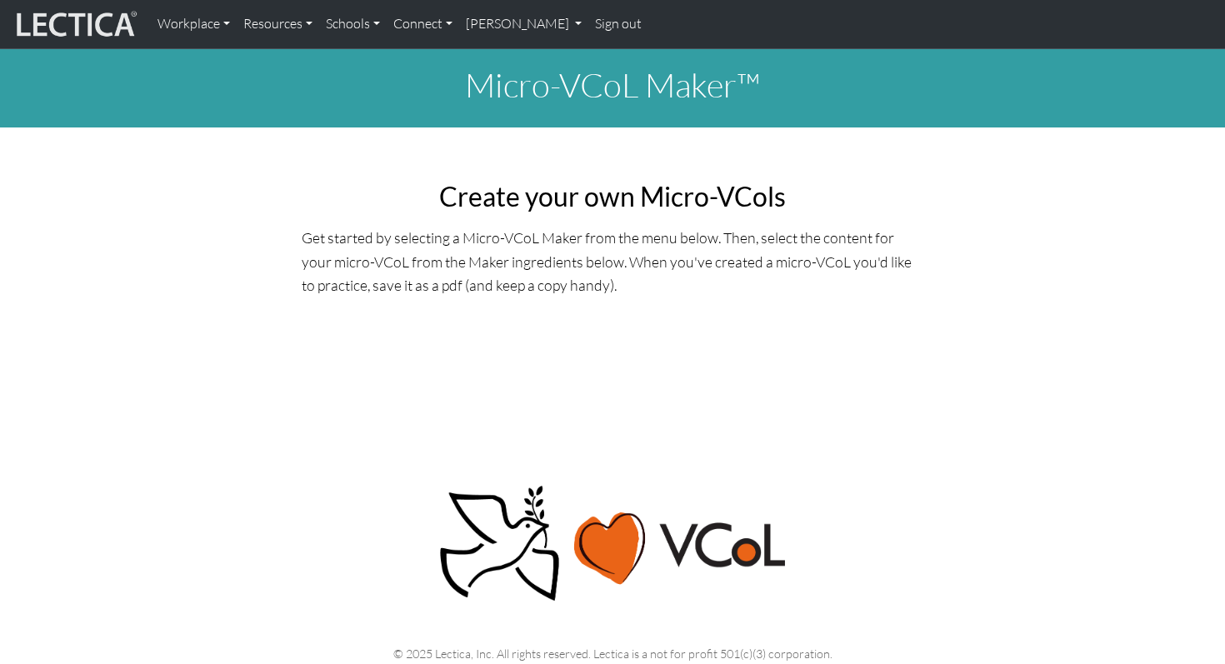 The width and height of the screenshot is (1225, 664). What do you see at coordinates (618, 24) in the screenshot?
I see `a: Sign out` at bounding box center [618, 24].